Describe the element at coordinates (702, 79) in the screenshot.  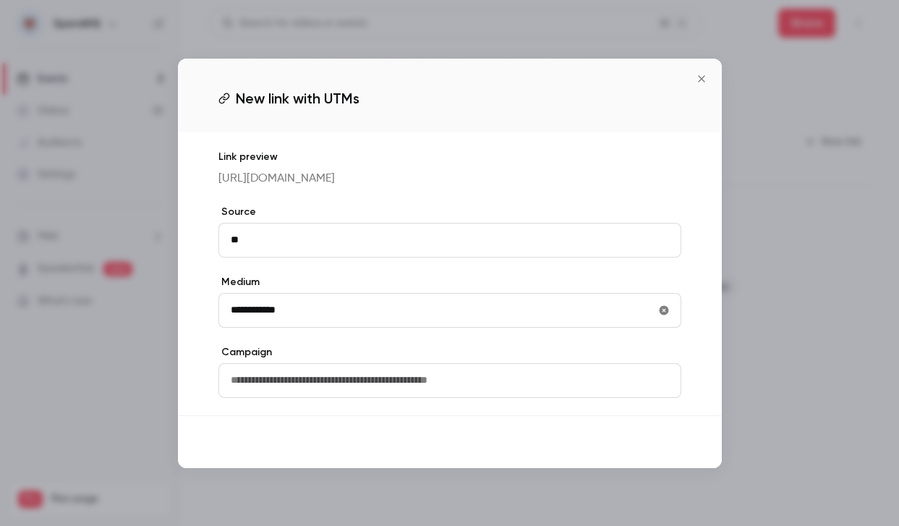
I see `button: Close` at that location.